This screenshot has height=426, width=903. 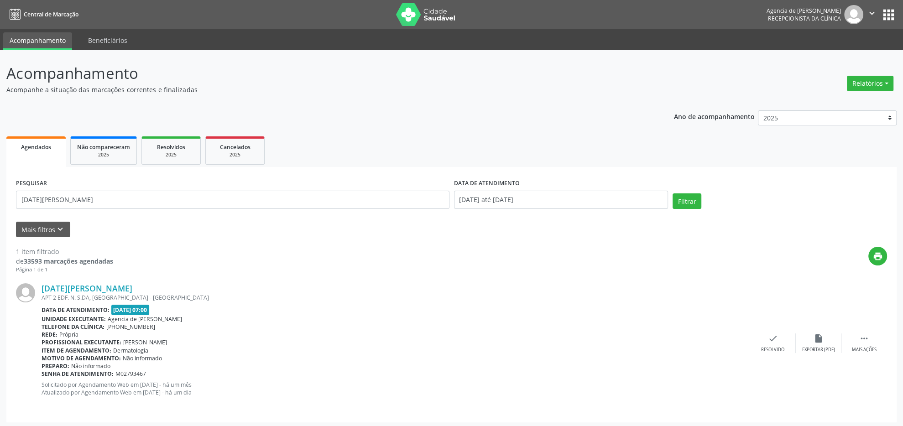 What do you see at coordinates (888, 15) in the screenshot?
I see `button: apps` at bounding box center [888, 15].